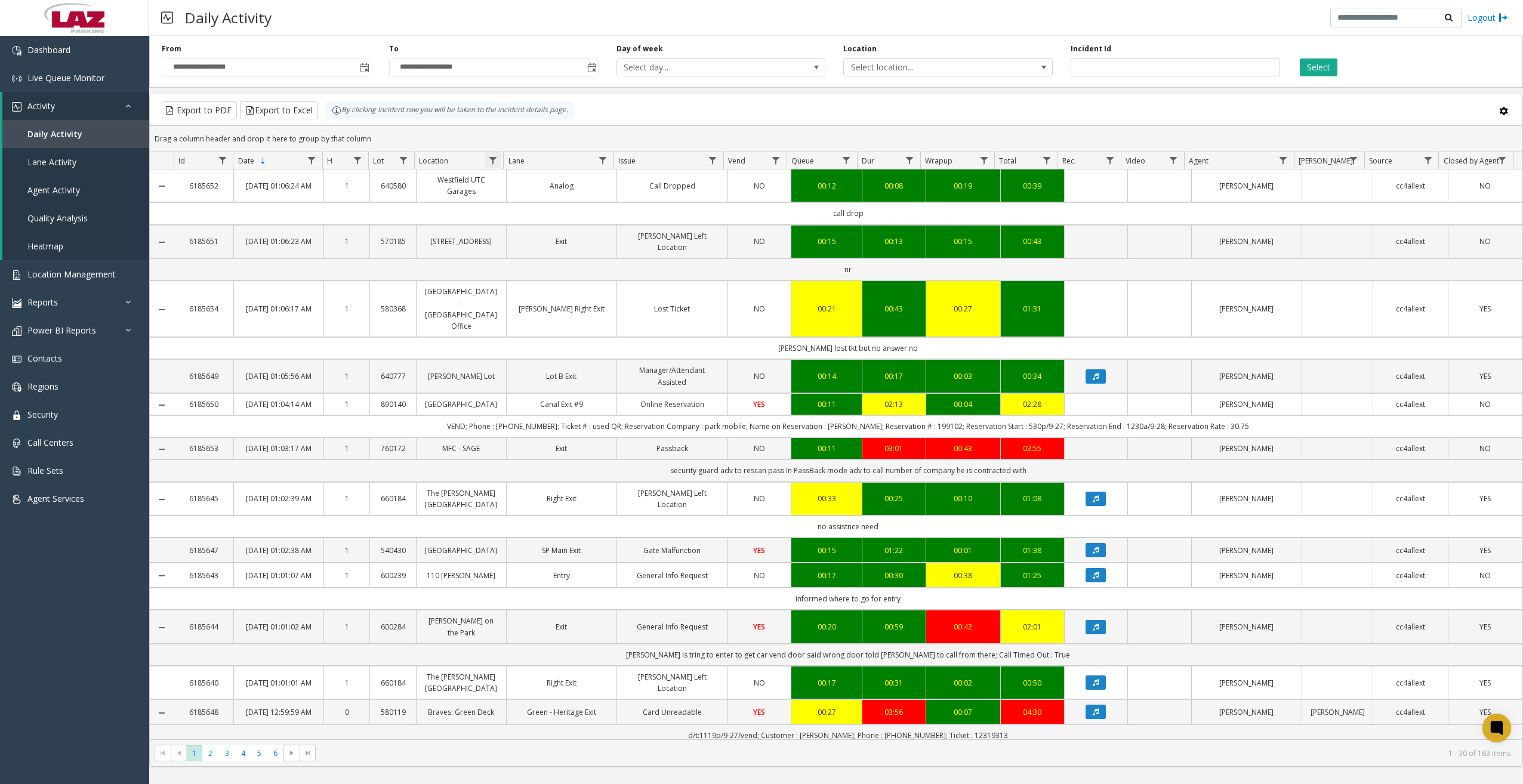 Image resolution: width=1523 pixels, height=784 pixels. What do you see at coordinates (203, 375) in the screenshot?
I see `a: 6185649` at bounding box center [203, 375].